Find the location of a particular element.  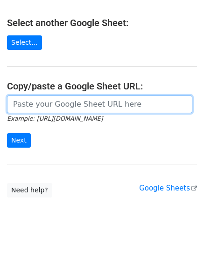

a: Select... is located at coordinates (24, 42).